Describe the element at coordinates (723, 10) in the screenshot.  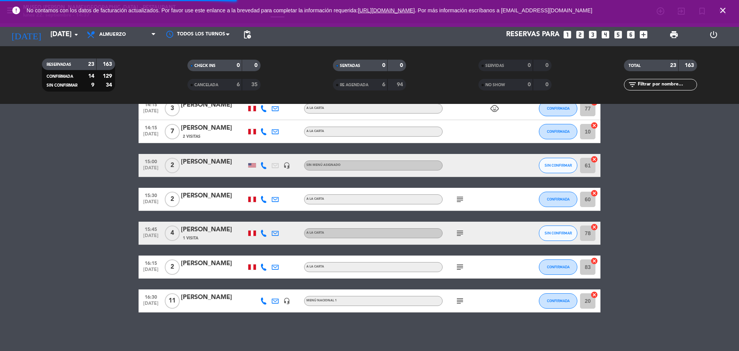
I see `i: close` at that location.